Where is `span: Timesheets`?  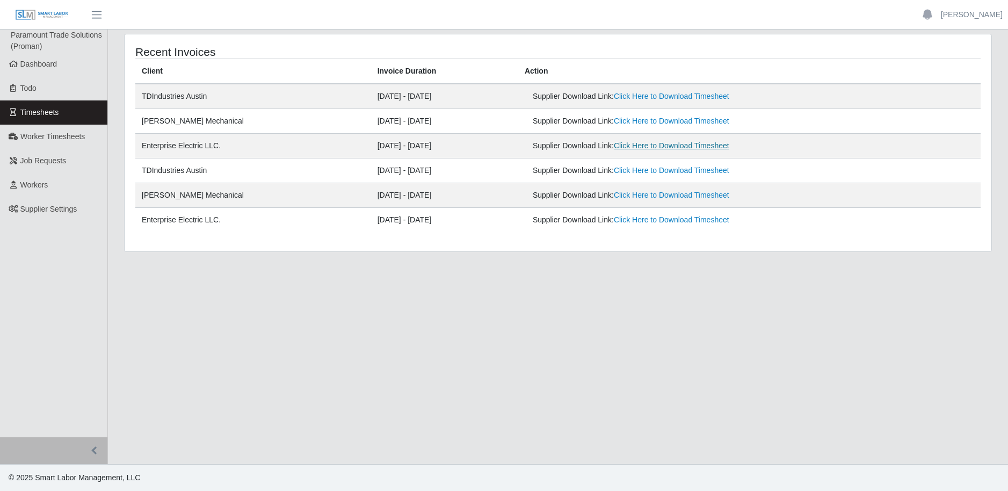
span: Timesheets is located at coordinates (40, 112).